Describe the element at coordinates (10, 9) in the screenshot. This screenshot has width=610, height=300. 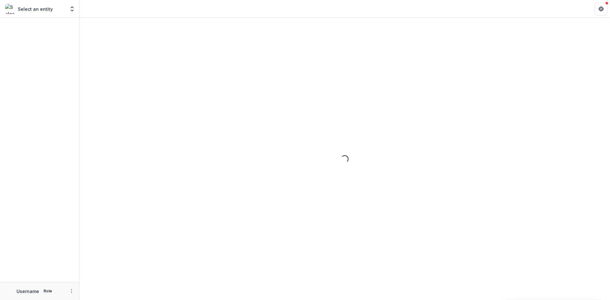
I see `img: Select an entity` at that location.